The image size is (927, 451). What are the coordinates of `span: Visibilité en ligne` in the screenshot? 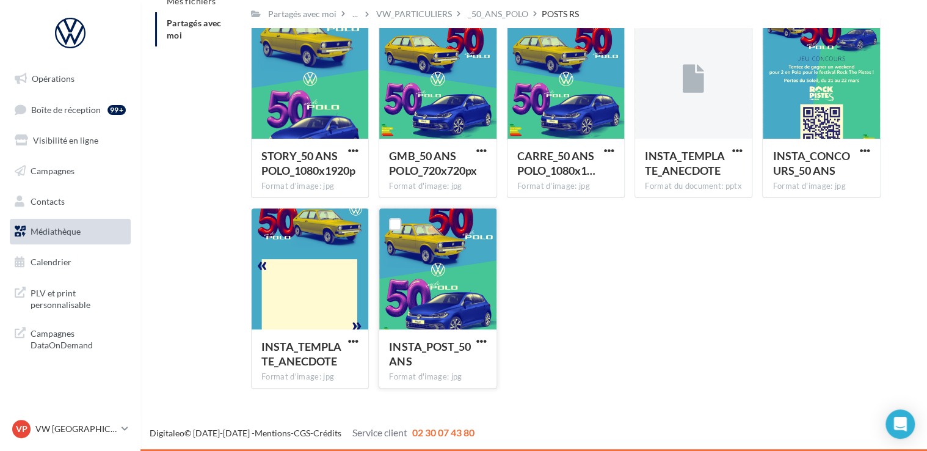 It's located at (65, 140).